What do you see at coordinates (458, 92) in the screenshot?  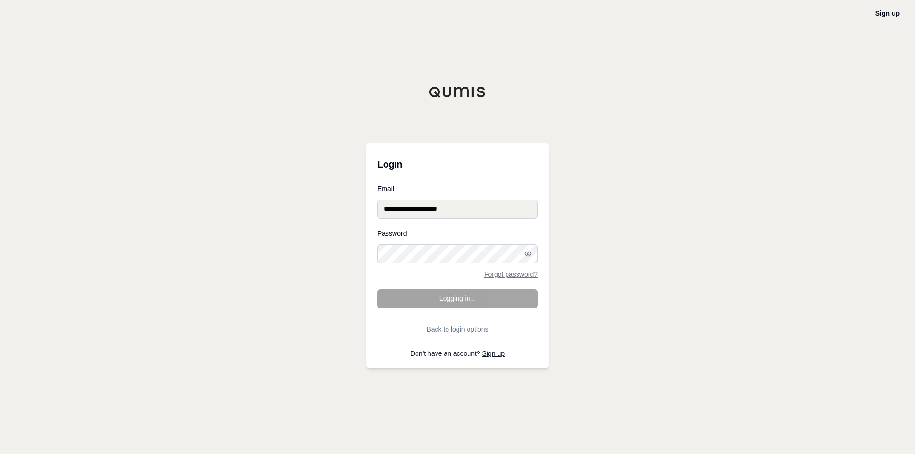 I see `img: Qumis` at bounding box center [458, 92].